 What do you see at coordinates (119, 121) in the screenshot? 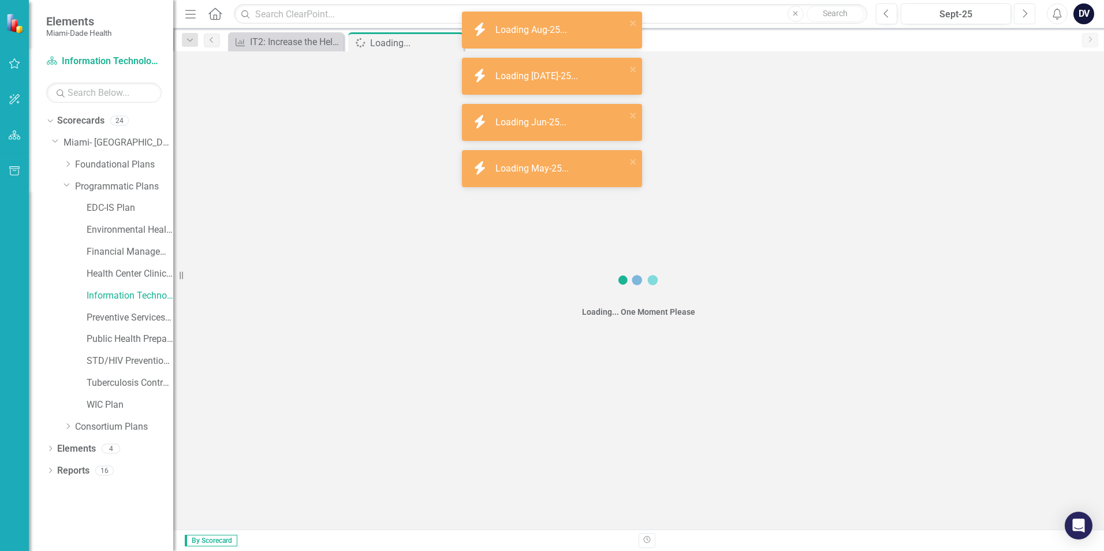
I see `div: 24` at bounding box center [119, 121].